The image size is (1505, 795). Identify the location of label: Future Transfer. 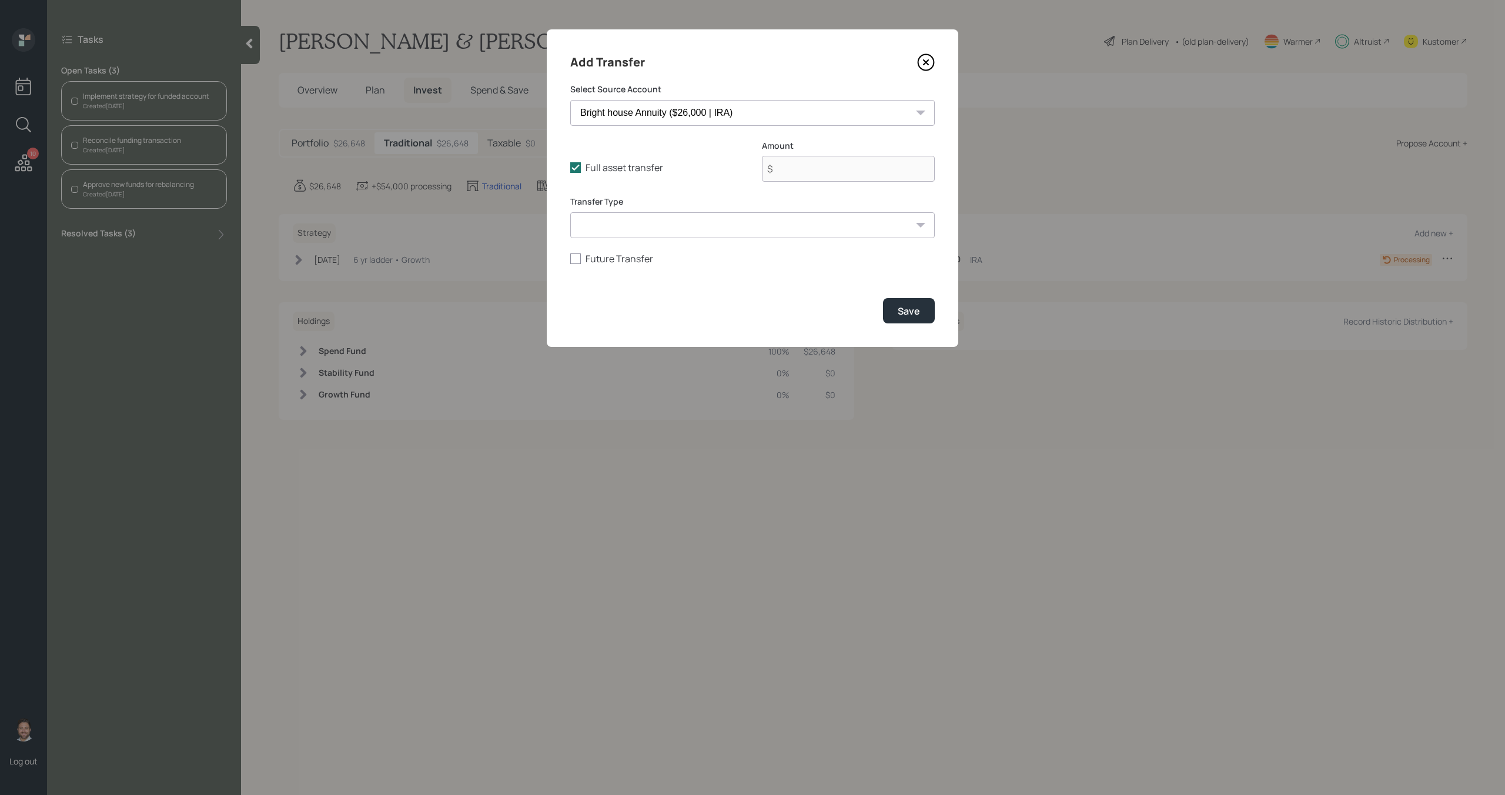
(752, 259).